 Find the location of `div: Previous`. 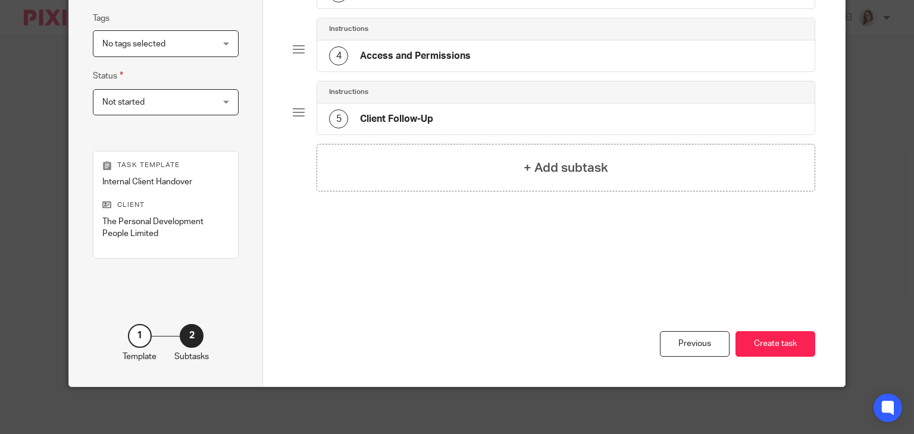

div: Previous is located at coordinates (694, 344).